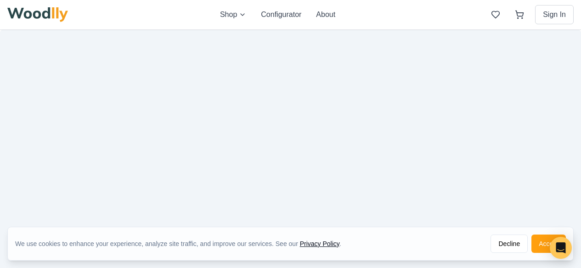  I want to click on button: Configurator, so click(281, 15).